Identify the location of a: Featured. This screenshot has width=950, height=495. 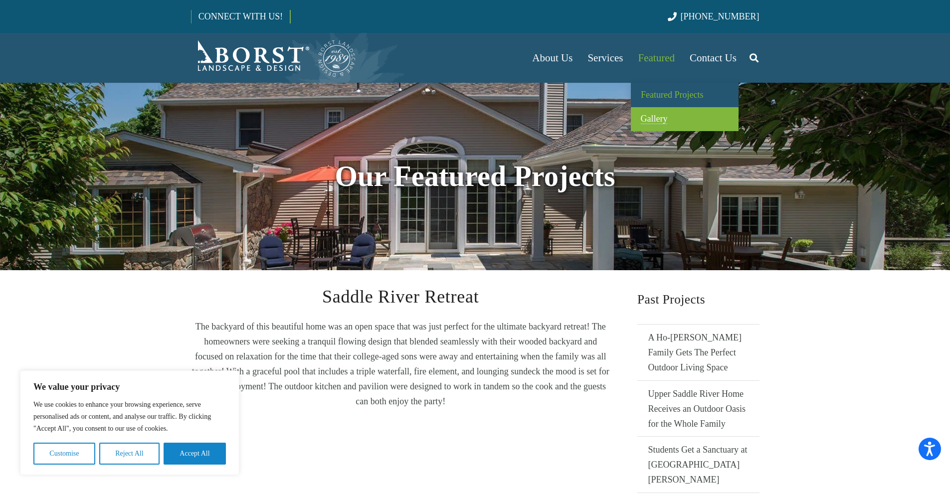
(656, 58).